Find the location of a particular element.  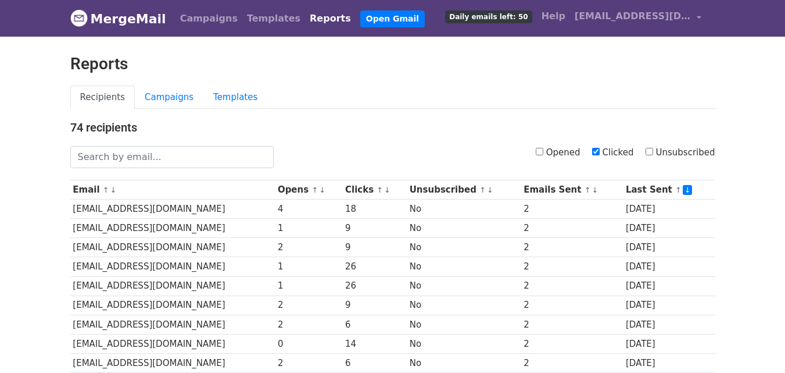

a: Help is located at coordinates (553, 16).